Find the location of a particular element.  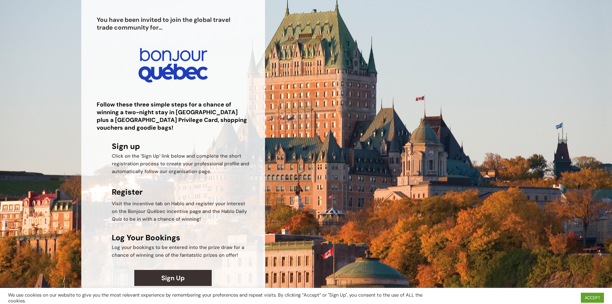

p: Click on the ‘Sign Up’ link below and complete the short registration process to create your prof... is located at coordinates (181, 164).